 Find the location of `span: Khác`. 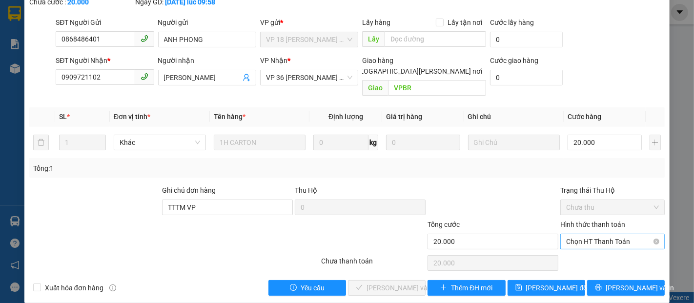

span: Khác is located at coordinates (160, 143).